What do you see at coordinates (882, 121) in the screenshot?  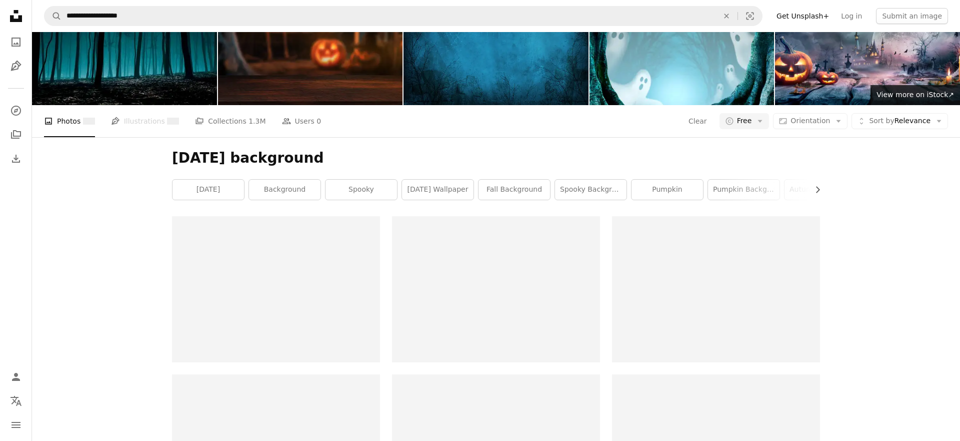 I see `span: Sort by` at bounding box center [882, 121].